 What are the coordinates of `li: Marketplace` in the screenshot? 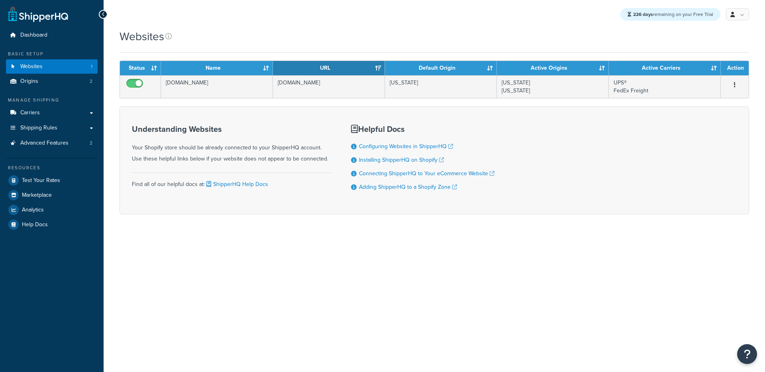 It's located at (52, 195).